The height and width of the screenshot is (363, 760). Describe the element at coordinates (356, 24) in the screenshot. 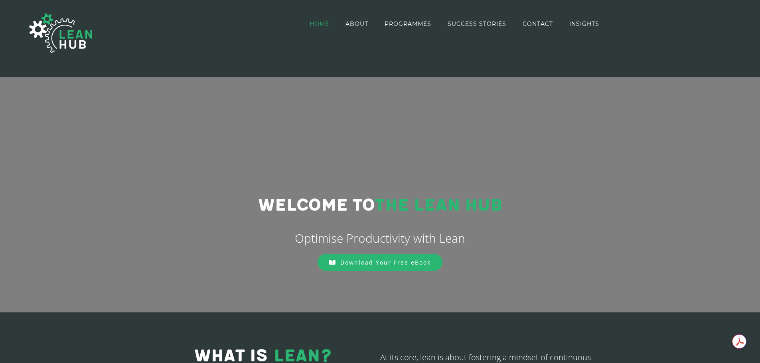

I see `span: ABOUT` at that location.